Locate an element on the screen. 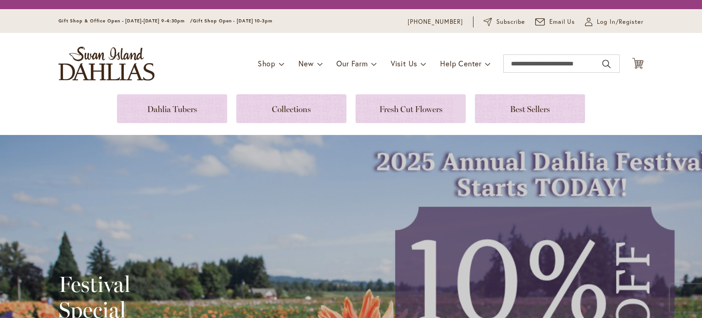  span: Help Center is located at coordinates (461, 63).